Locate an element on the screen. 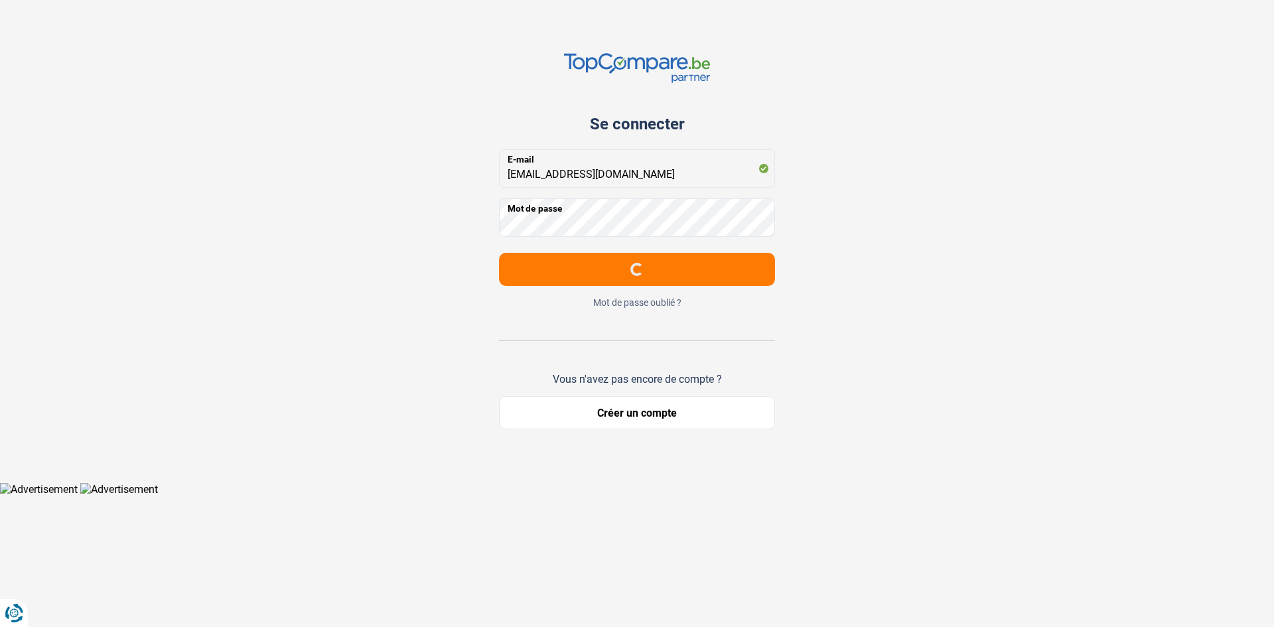 This screenshot has width=1274, height=627. img: TopCompare.be is located at coordinates (637, 68).